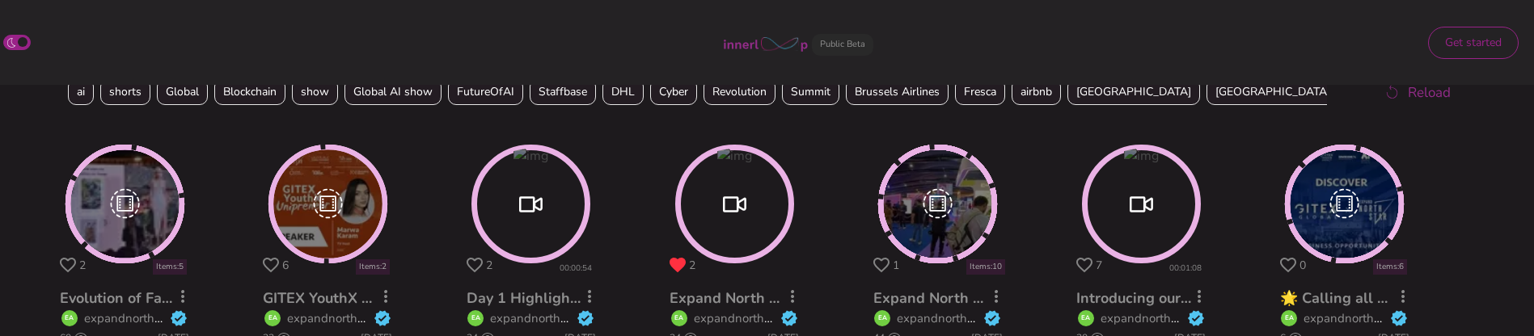 This screenshot has width=1534, height=336. I want to click on span: 1, so click(896, 265).